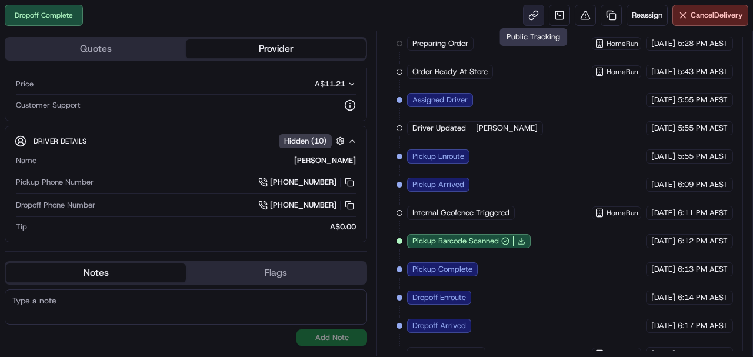  What do you see at coordinates (710, 15) in the screenshot?
I see `button: CancelDelivery` at bounding box center [710, 15].